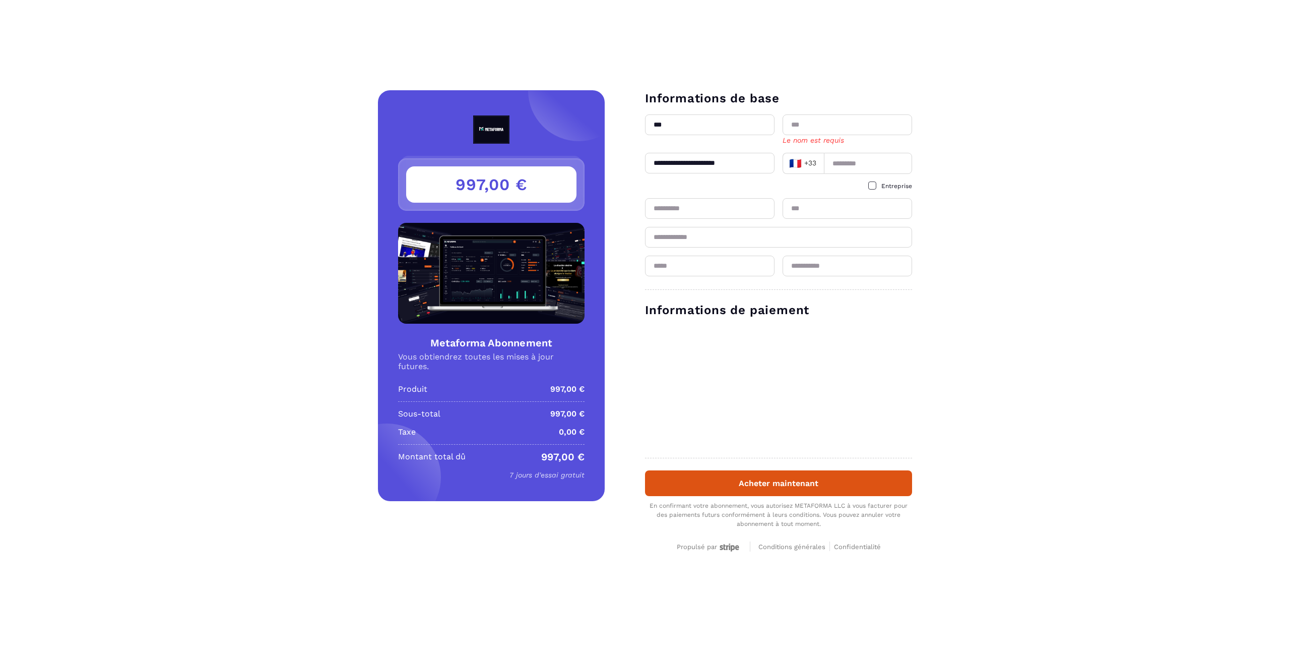 Image resolution: width=1290 pixels, height=658 pixels. Describe the element at coordinates (413, 389) in the screenshot. I see `p: Produit` at that location.